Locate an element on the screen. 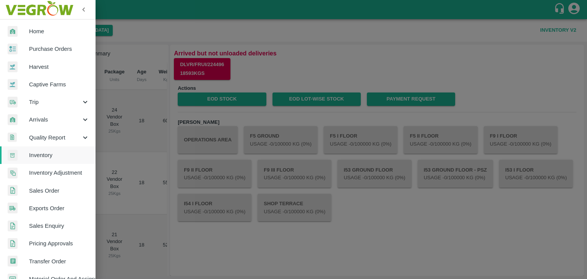 The width and height of the screenshot is (587, 279). span: Quality Report is located at coordinates (55, 138).